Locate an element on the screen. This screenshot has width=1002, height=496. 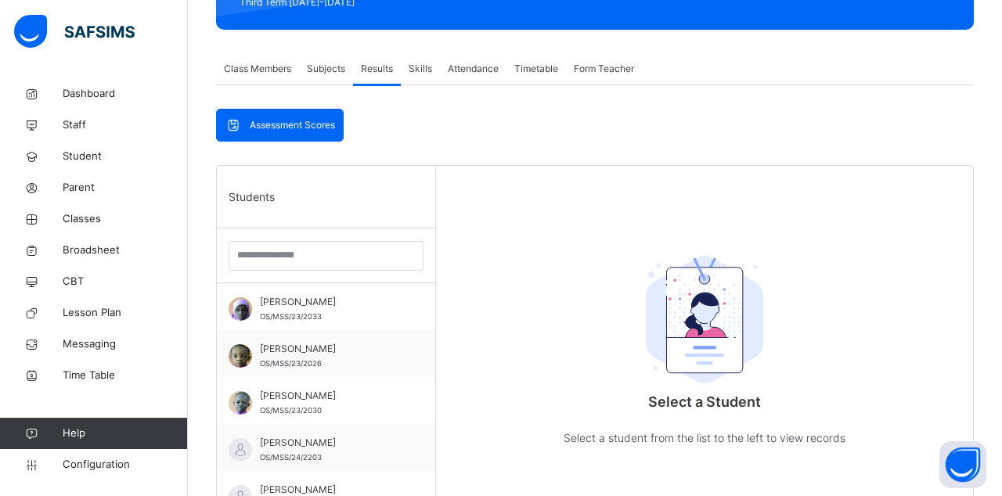
span: OS/MSS/23/2030 is located at coordinates (291, 410).